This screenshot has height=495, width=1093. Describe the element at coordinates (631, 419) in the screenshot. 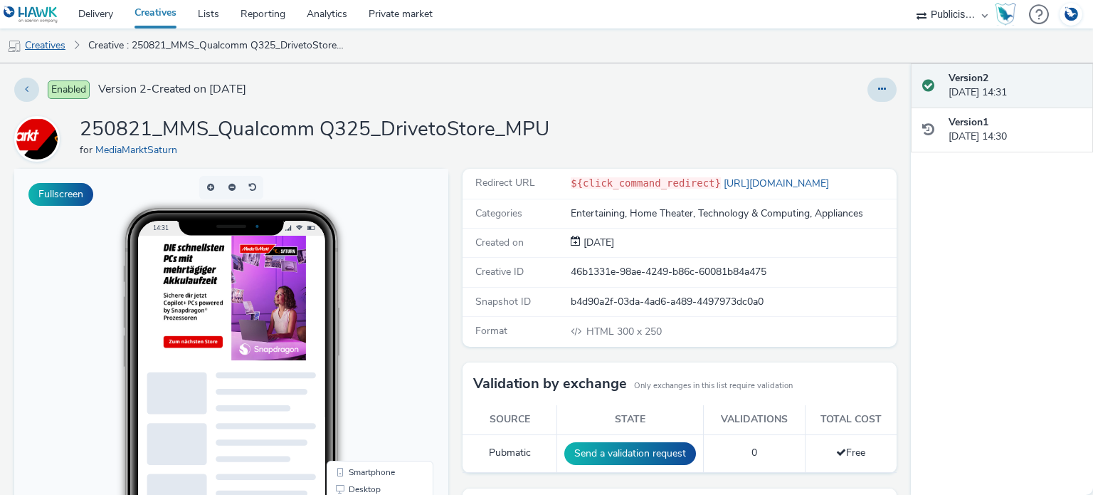

I see `th: State` at that location.